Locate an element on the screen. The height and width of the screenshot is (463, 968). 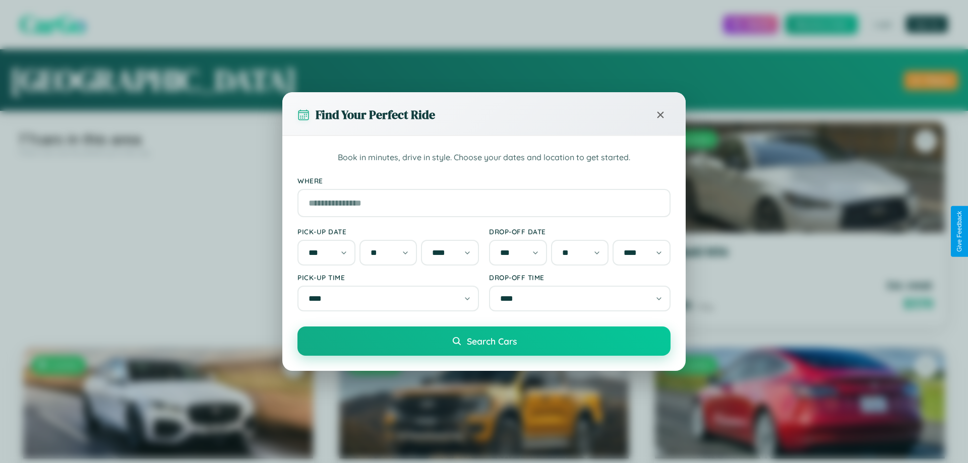
label: Pick-up Time is located at coordinates (388, 277).